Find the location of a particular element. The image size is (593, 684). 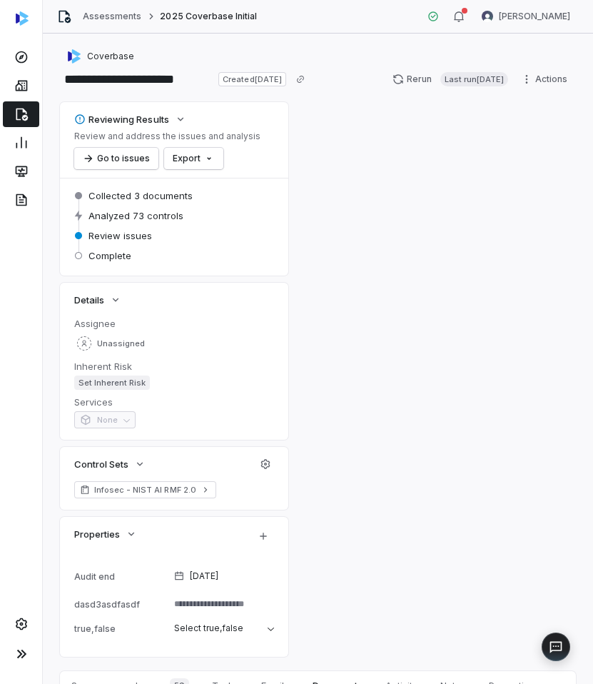

a: Infosec - NIST AI RMF 2.0 is located at coordinates (145, 490).